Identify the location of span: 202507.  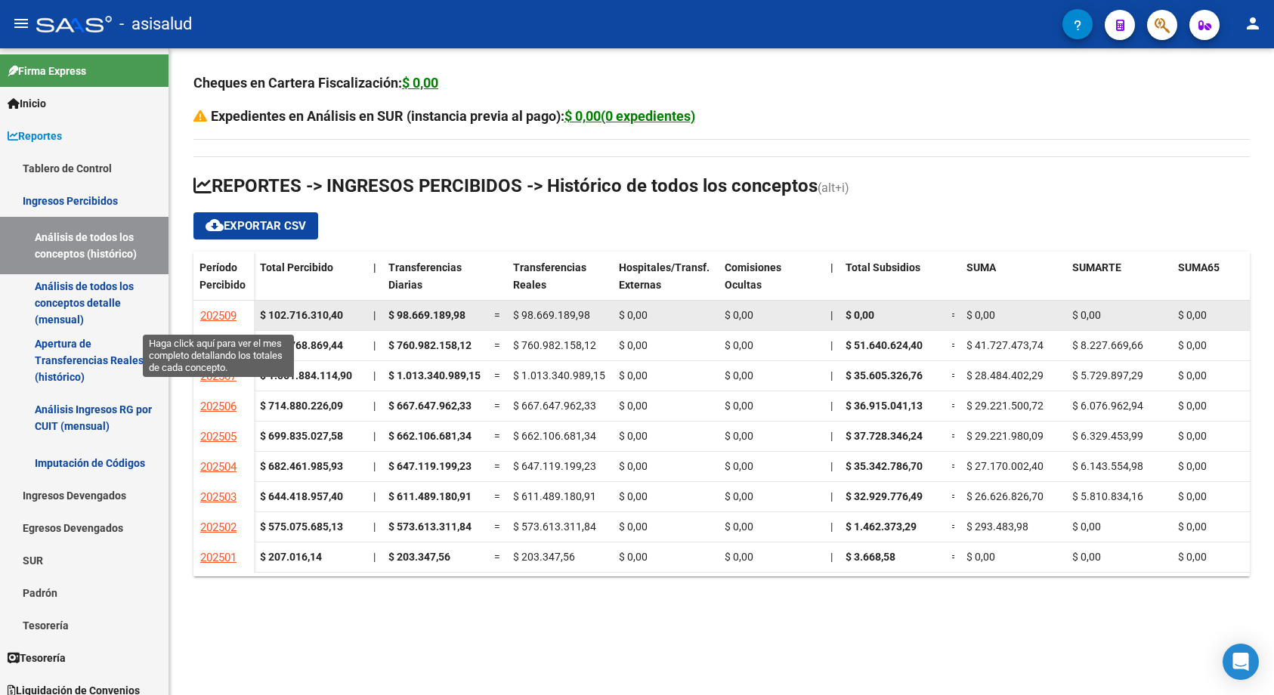
(218, 376).